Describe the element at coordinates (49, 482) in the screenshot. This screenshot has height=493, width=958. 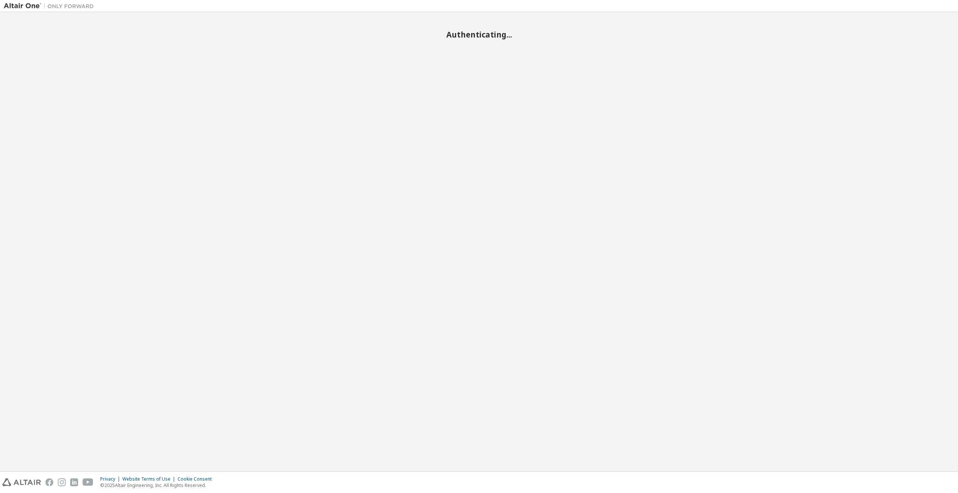
I see `img: facebook.svg` at that location.